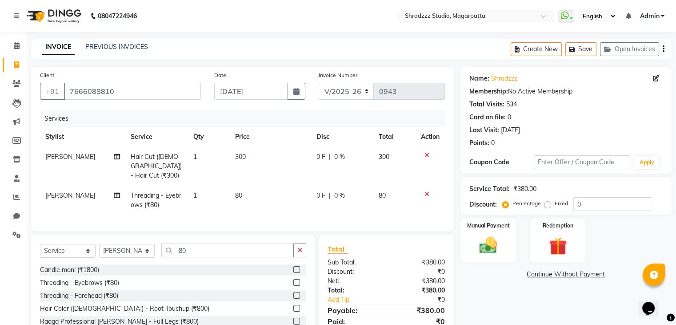  I want to click on th: Stylist, so click(83, 137).